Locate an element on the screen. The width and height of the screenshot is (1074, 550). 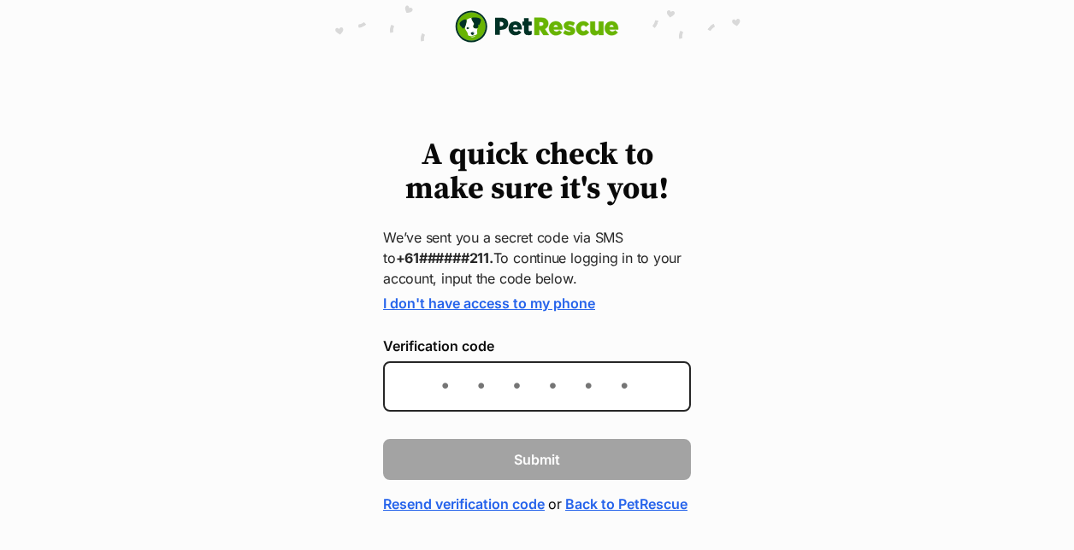
a: I don't have access to my phone is located at coordinates (489, 303).